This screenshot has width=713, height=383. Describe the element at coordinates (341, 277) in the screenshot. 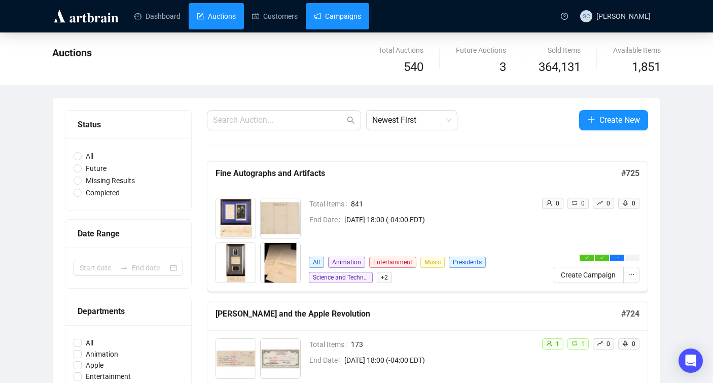

I see `span: Science and Technology` at that location.